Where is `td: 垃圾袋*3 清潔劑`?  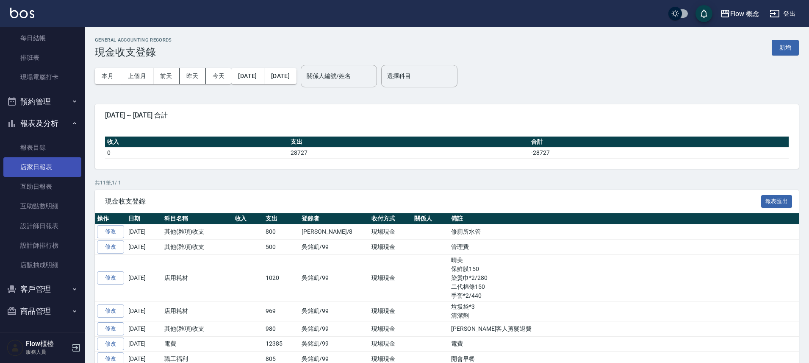 td: 垃圾袋*3 清潔劑 is located at coordinates (624, 311).